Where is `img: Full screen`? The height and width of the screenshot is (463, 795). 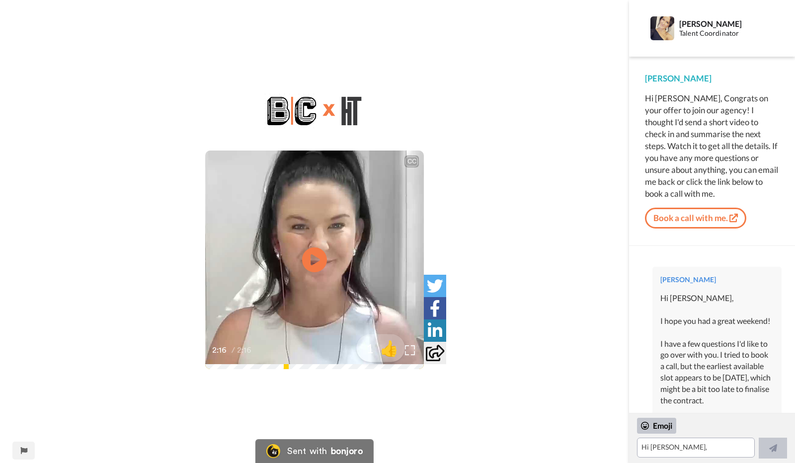
img: Full screen is located at coordinates (410, 350).